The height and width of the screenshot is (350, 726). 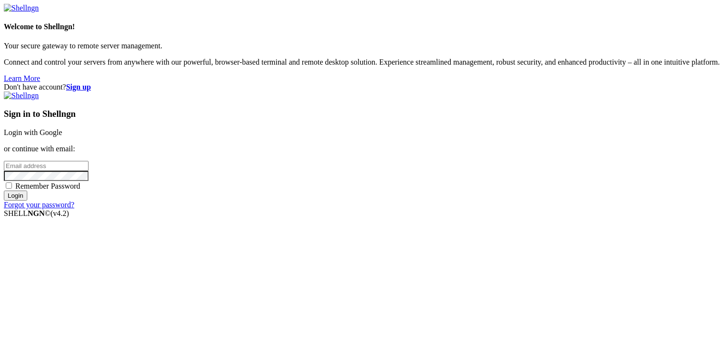 What do you see at coordinates (46, 166) in the screenshot?
I see `input: Email address` at bounding box center [46, 166].